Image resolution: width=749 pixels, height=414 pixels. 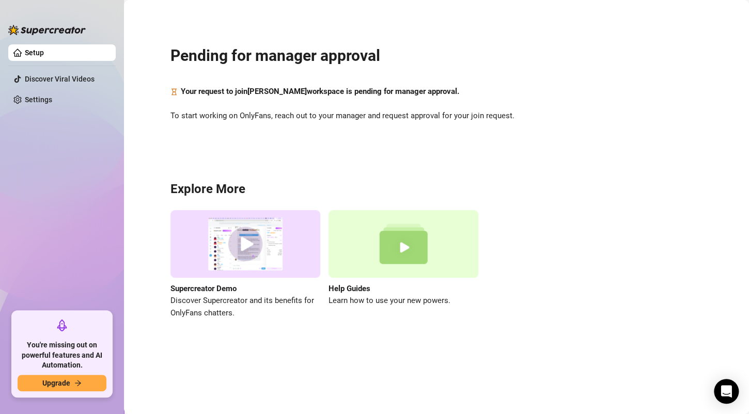 I want to click on span: rocket, so click(x=62, y=325).